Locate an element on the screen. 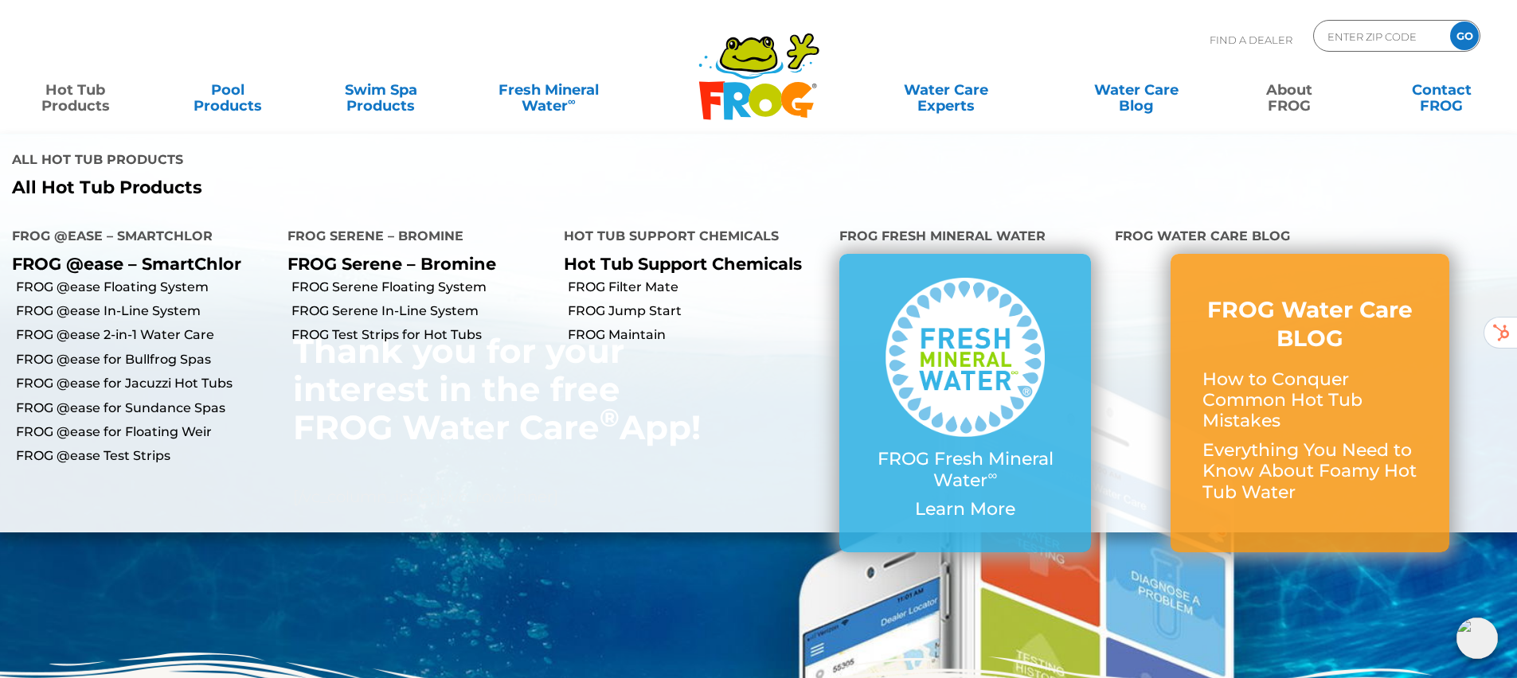 The image size is (1517, 678). p: FROG @ease – SmartChlor is located at coordinates (138, 264).